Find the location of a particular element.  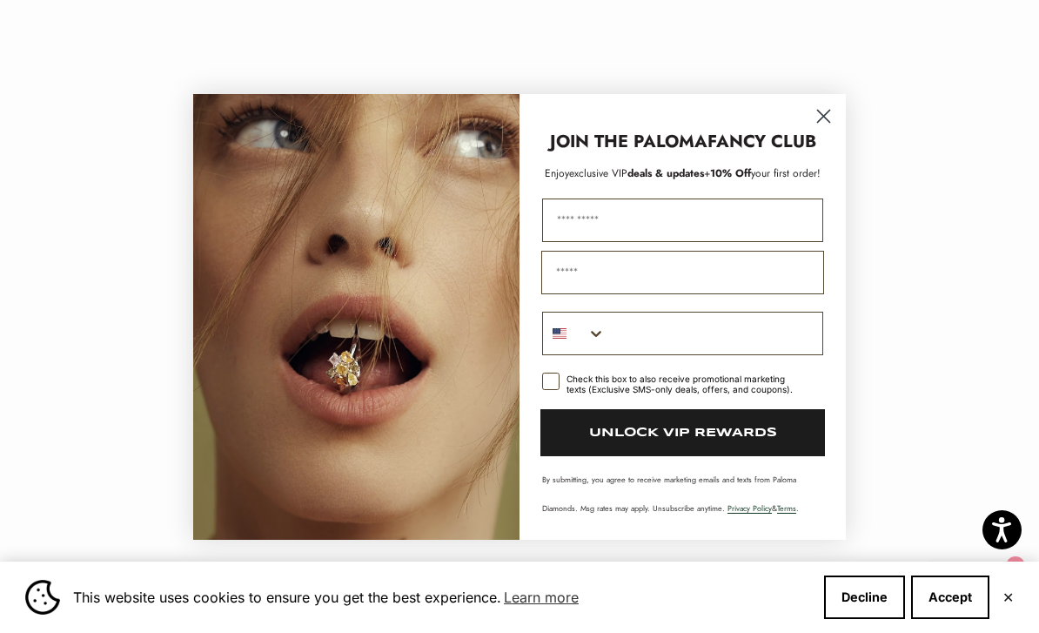

input: Email is located at coordinates (682, 272).